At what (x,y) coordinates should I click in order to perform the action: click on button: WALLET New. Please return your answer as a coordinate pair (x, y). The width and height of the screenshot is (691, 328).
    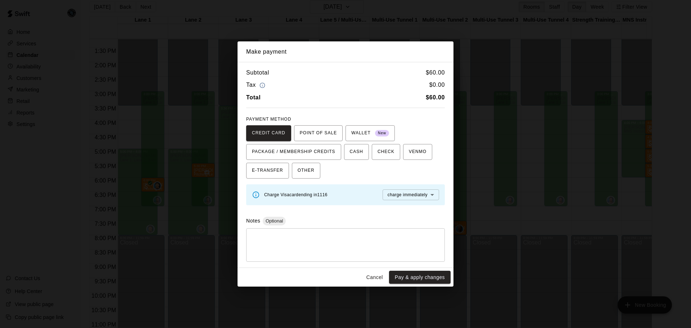
    Looking at the image, I should click on (370, 133).